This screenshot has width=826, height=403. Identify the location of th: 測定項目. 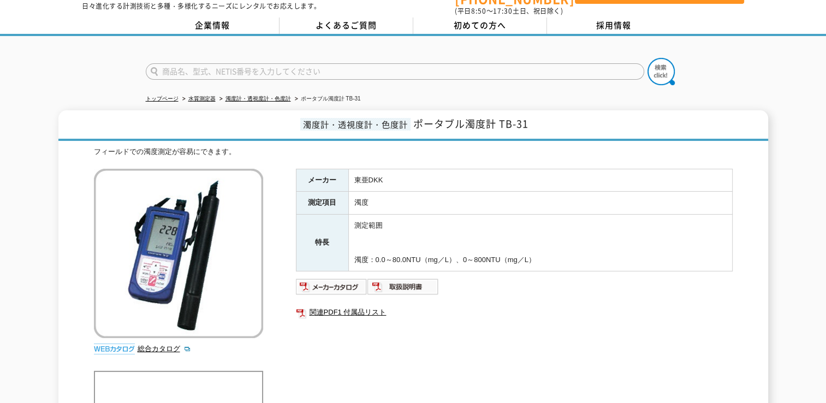
(322, 203).